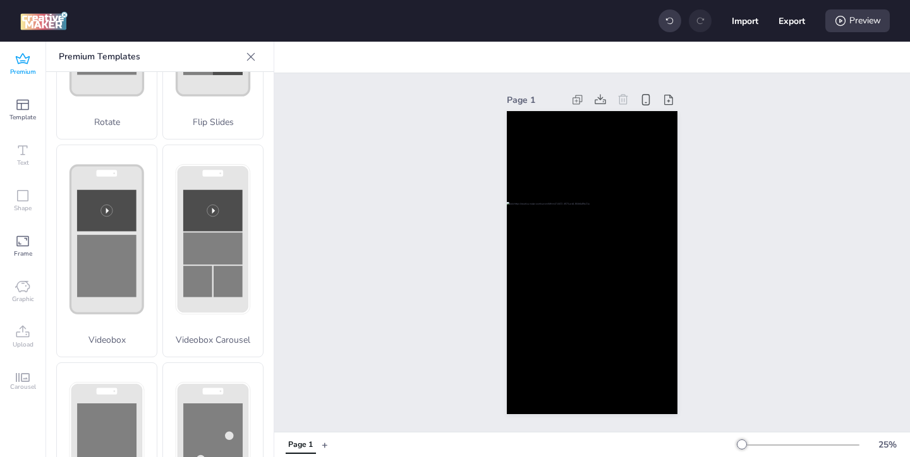 The image size is (910, 457). Describe the element at coordinates (23, 209) in the screenshot. I see `span: Shape` at that location.